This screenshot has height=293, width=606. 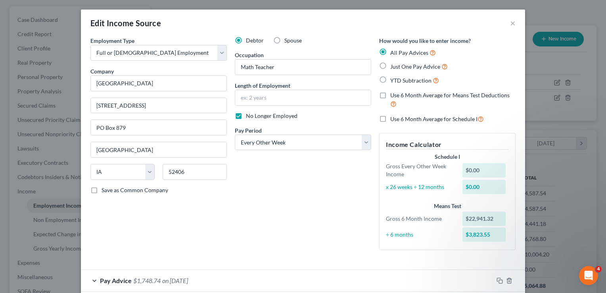 I want to click on div: Schedule I, so click(x=447, y=157).